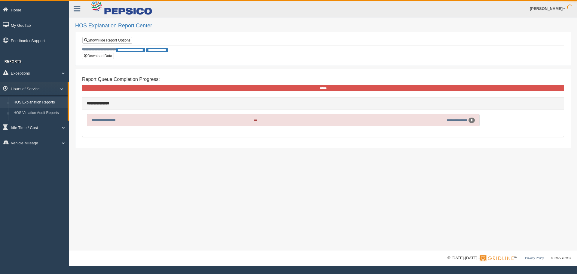  Describe the element at coordinates (561, 258) in the screenshot. I see `span: v. 2025.4.2063` at that location.